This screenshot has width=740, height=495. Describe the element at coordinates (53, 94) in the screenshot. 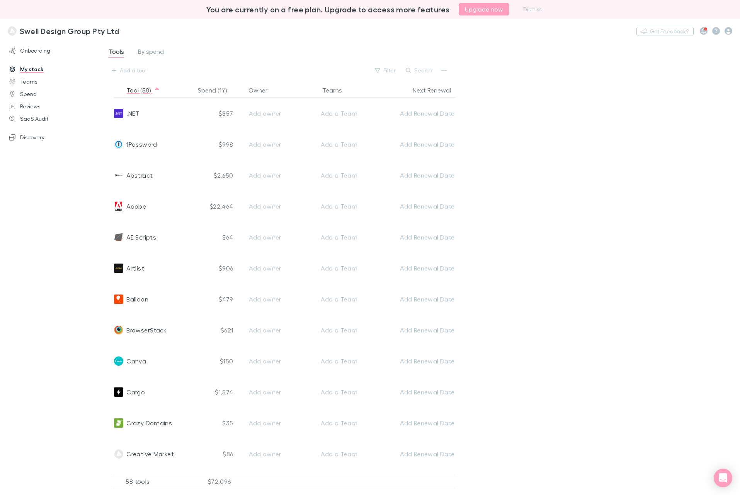

I see `a: Spend` at that location.